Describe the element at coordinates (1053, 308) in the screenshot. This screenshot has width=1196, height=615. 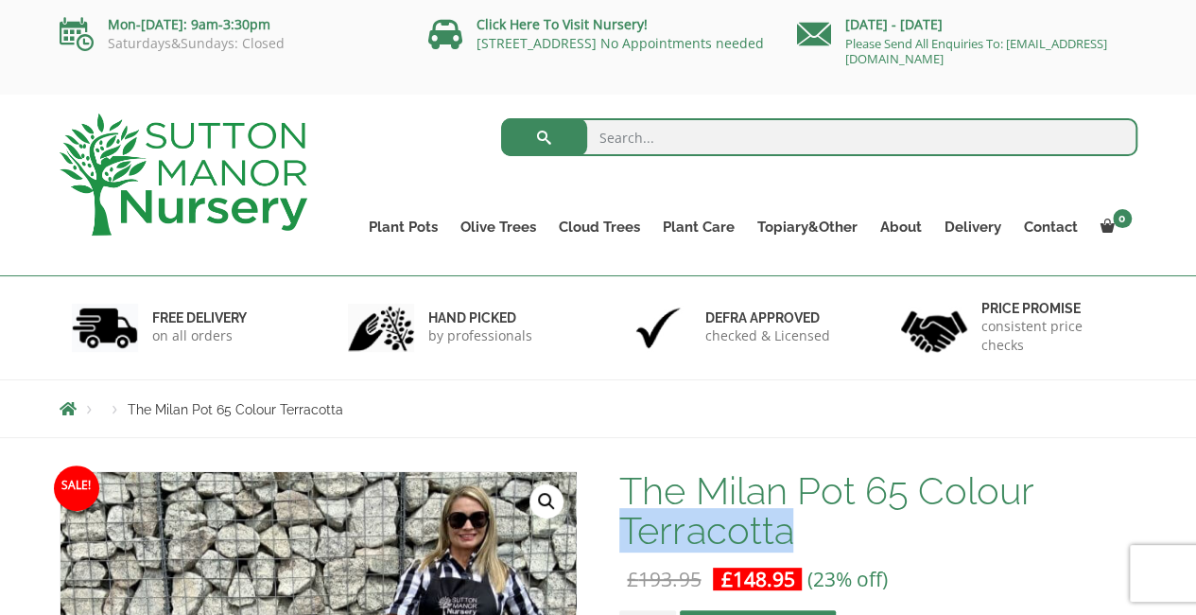
I see `h6: Price promise` at that location.